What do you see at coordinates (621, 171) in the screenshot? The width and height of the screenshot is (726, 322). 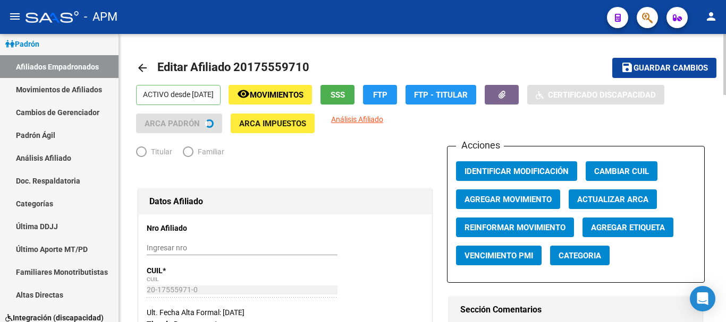 I see `button: Cambiar CUIL` at bounding box center [621, 171].